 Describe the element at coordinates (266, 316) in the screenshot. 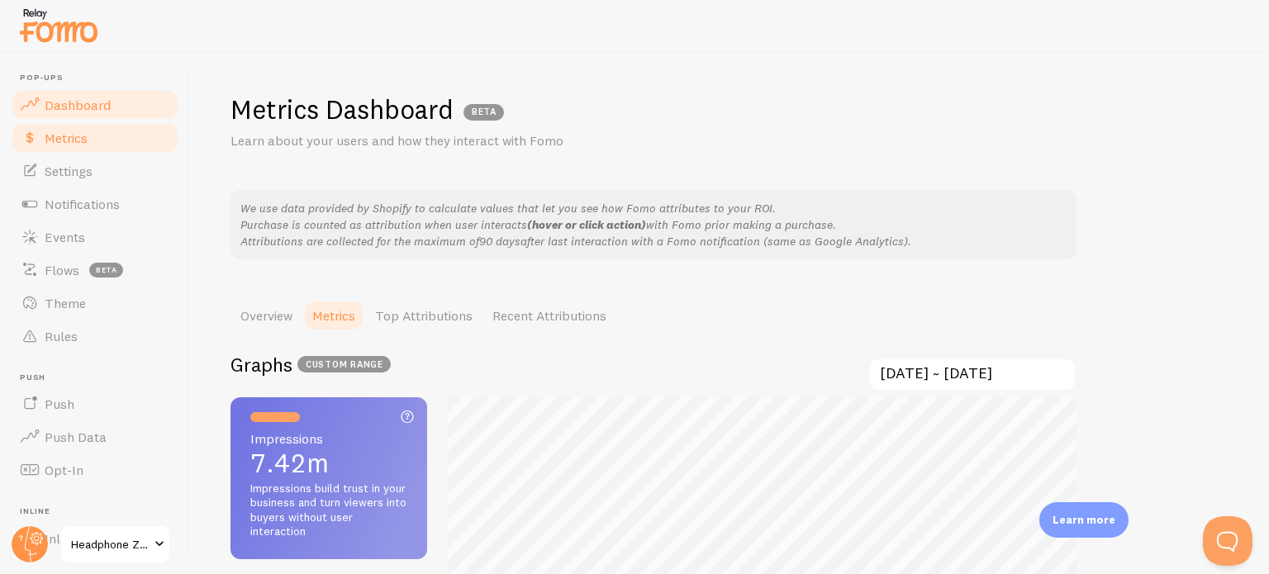

I see `a: Overview` at that location.